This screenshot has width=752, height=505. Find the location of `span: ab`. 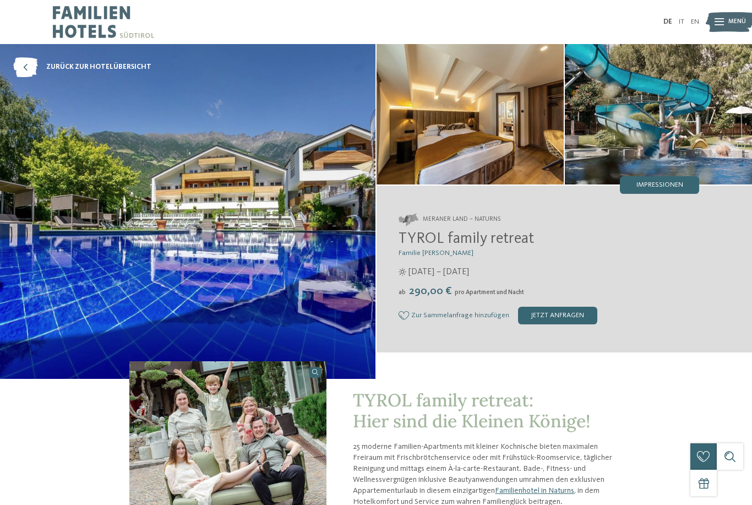

span: ab is located at coordinates (402, 292).